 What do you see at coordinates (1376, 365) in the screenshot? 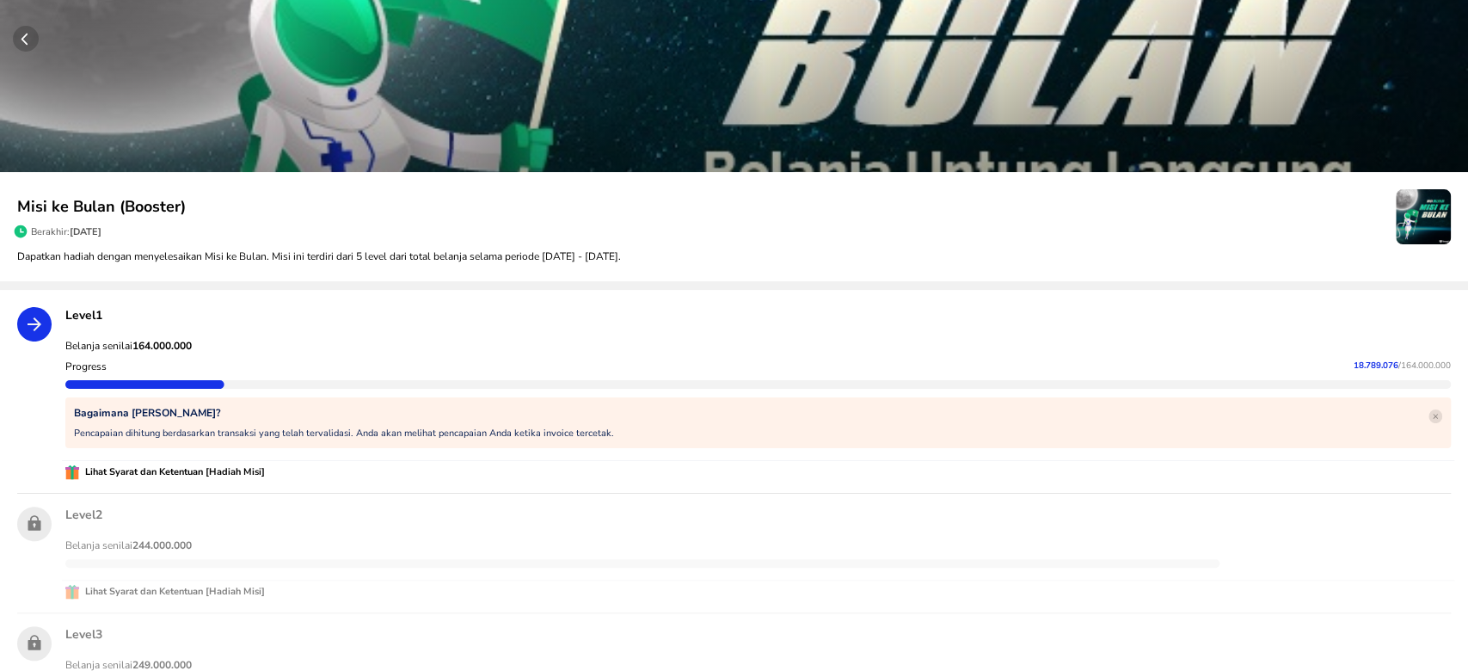
I see `span: 18.789.076` at bounding box center [1376, 365].